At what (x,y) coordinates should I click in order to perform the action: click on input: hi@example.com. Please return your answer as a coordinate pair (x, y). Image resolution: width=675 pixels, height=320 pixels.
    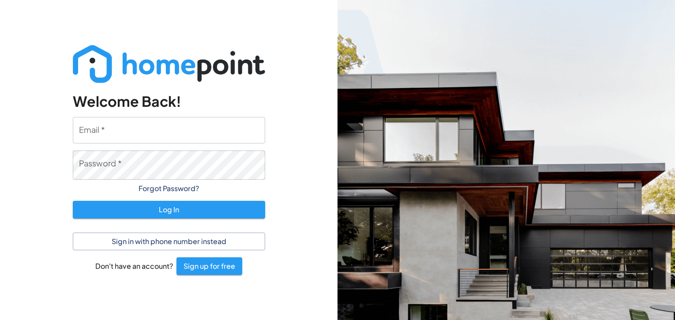
    Looking at the image, I should click on (169, 130).